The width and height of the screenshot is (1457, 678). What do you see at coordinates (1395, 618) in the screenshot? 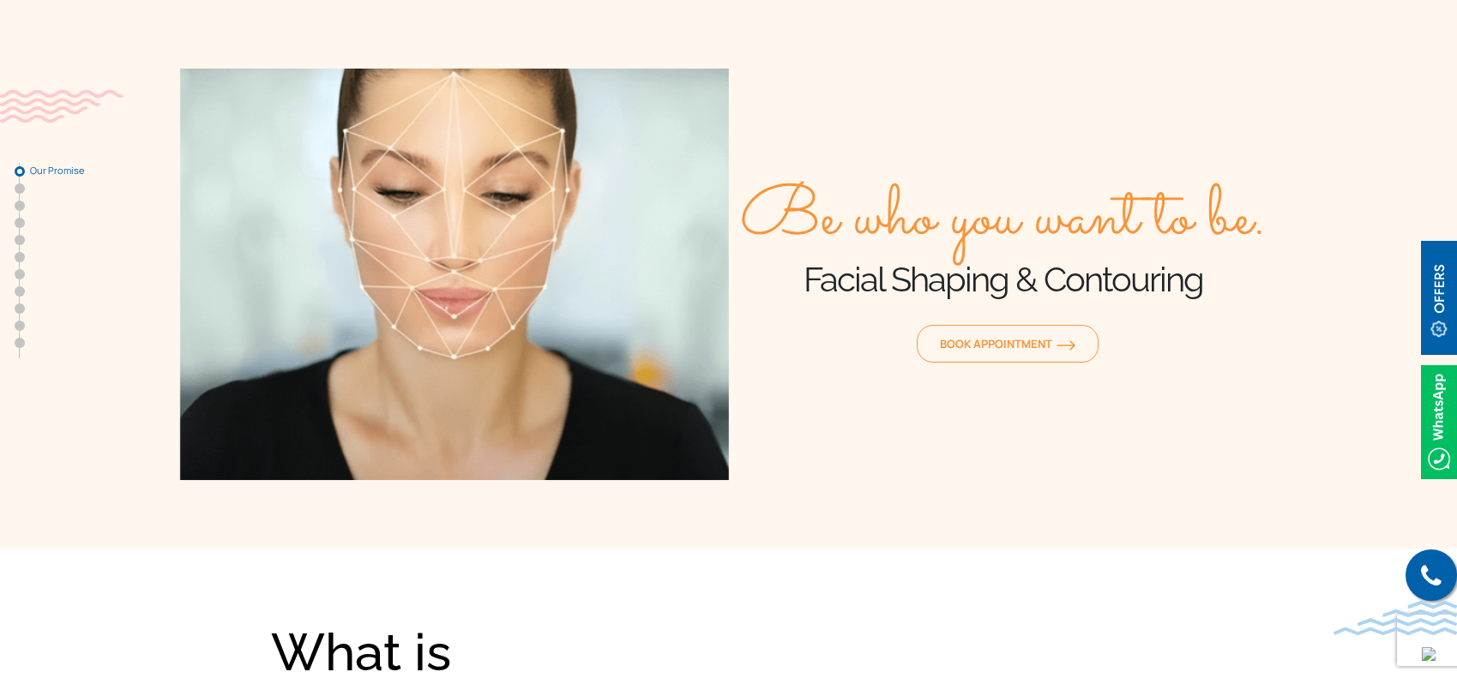
I see `img: bluewave` at bounding box center [1395, 618].